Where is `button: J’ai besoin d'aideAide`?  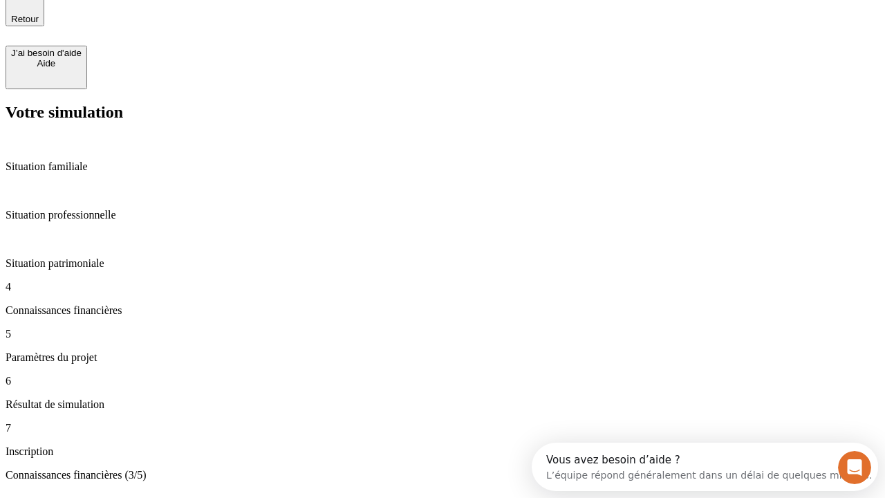
button: J’ai besoin d'aideAide is located at coordinates (46, 67).